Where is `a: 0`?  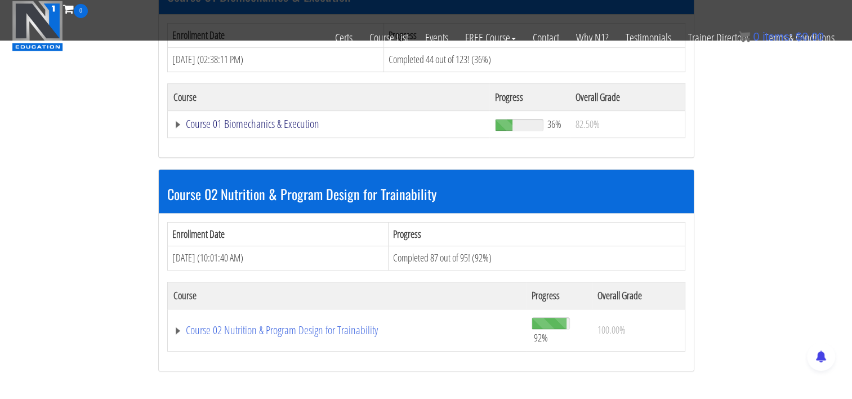
a: 0 is located at coordinates (75, 8).